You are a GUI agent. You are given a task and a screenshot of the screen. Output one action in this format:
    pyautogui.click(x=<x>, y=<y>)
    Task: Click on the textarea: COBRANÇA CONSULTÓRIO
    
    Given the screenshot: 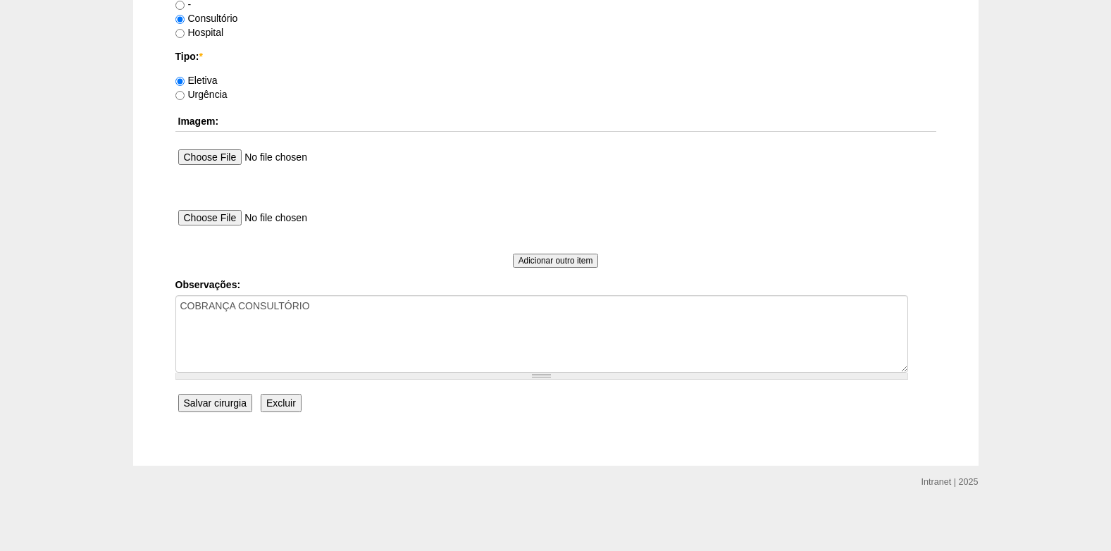 What is the action you would take?
    pyautogui.click(x=542, y=334)
    